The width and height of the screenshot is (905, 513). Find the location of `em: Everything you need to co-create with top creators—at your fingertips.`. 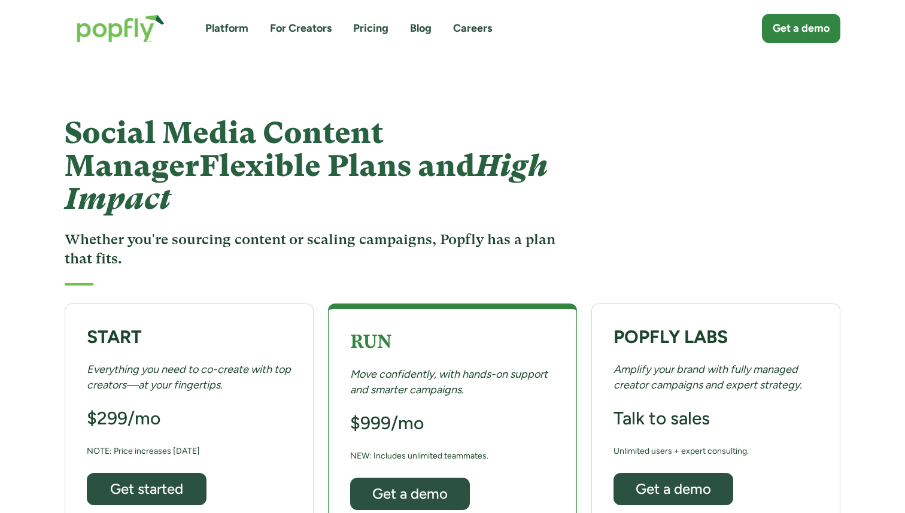

em: Everything you need to co-create with top creators—at your fingertips. is located at coordinates (189, 377).